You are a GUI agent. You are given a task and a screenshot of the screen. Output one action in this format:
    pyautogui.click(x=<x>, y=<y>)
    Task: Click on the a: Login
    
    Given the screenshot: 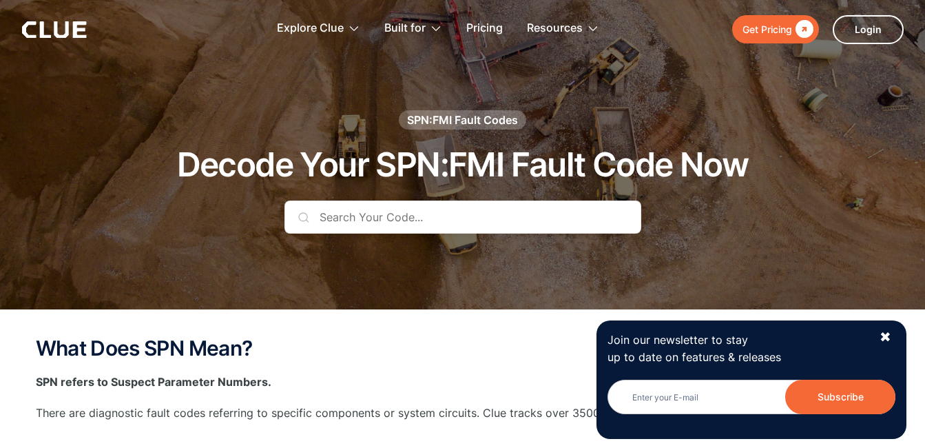 What is the action you would take?
    pyautogui.click(x=868, y=30)
    